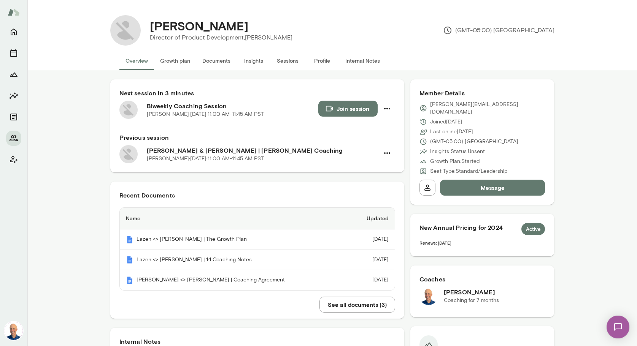 The width and height of the screenshot is (637, 346). Describe the element at coordinates (234, 219) in the screenshot. I see `th: Name` at that location.